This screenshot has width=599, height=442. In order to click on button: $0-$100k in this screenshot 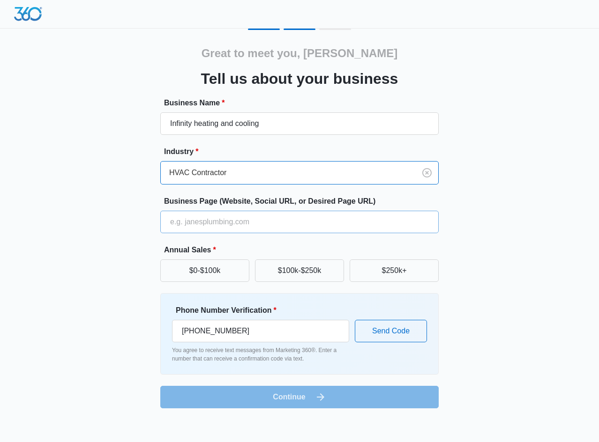, I will do `click(205, 271)`.